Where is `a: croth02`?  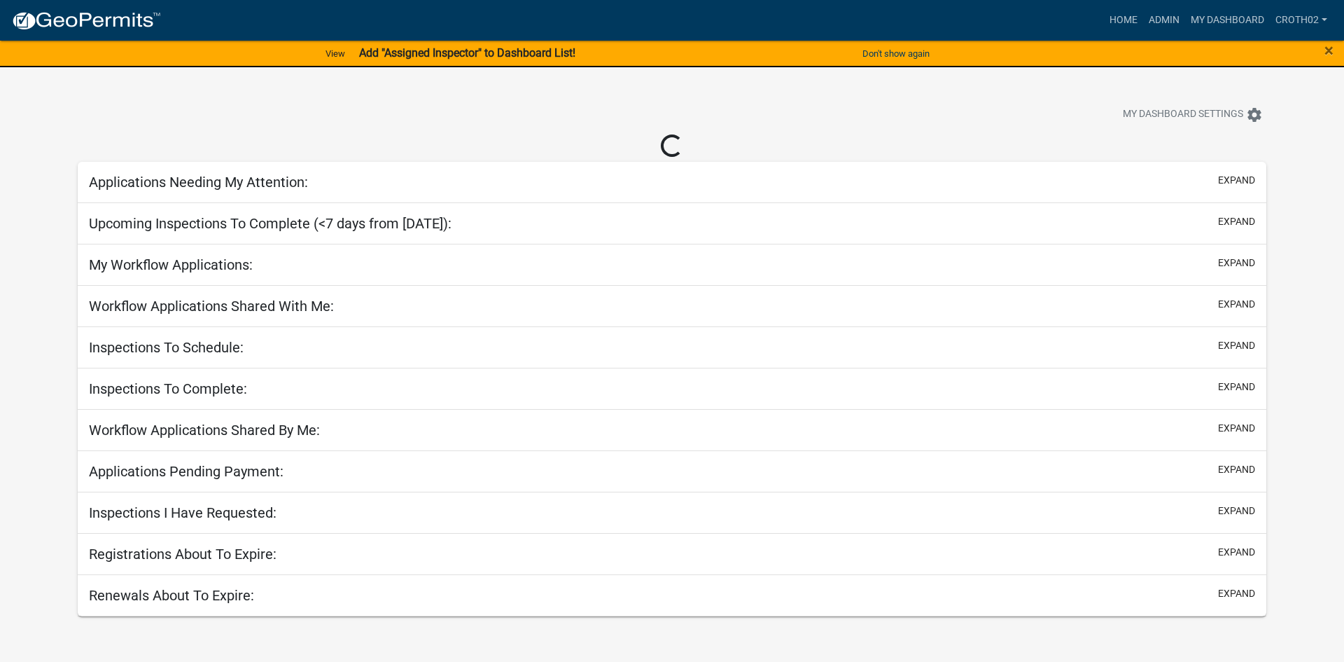 a: croth02 is located at coordinates (1302, 20).